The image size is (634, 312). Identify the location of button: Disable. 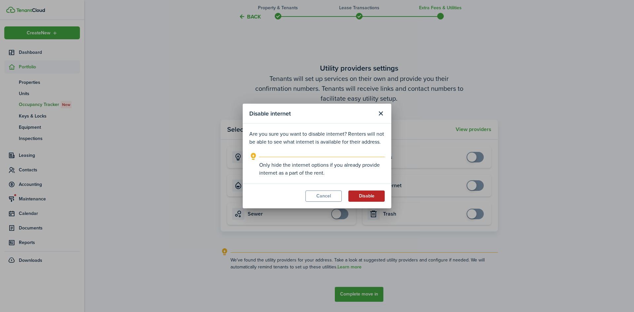
(367, 196).